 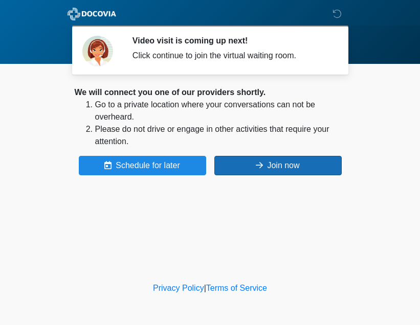 I want to click on div: We will connect you one of our providers shortly., so click(x=210, y=93).